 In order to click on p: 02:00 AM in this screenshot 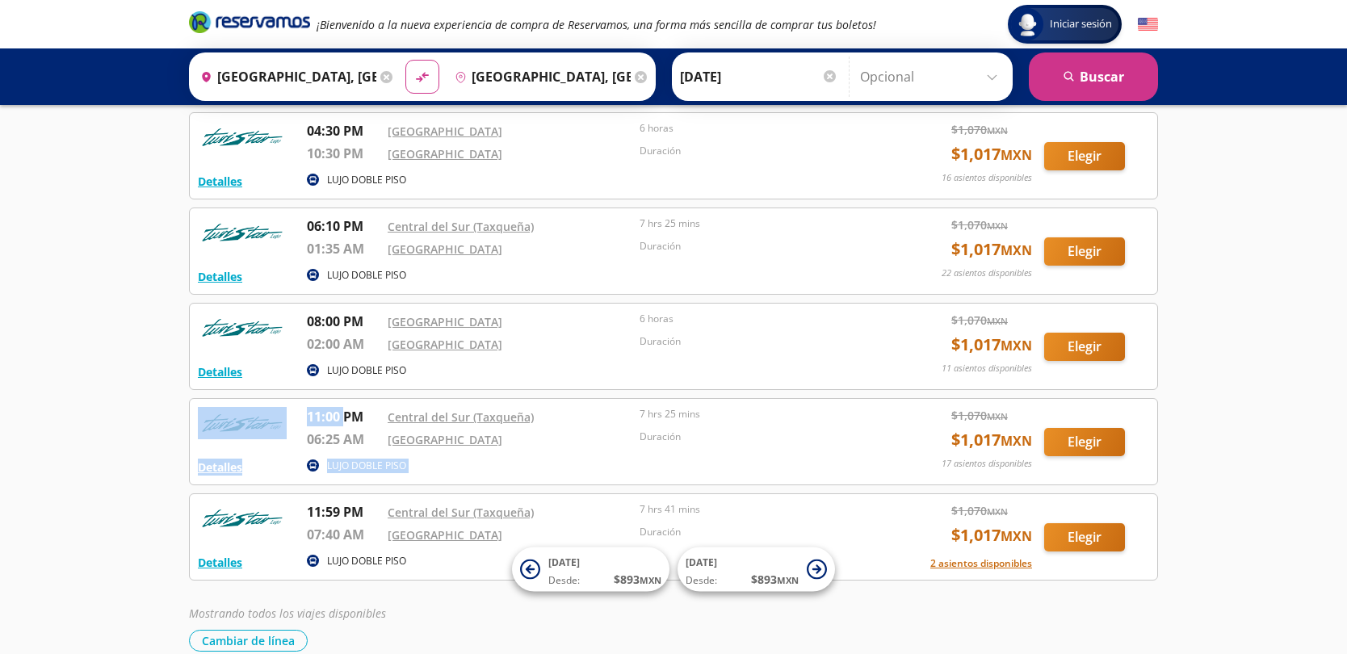, I will do `click(343, 344)`.